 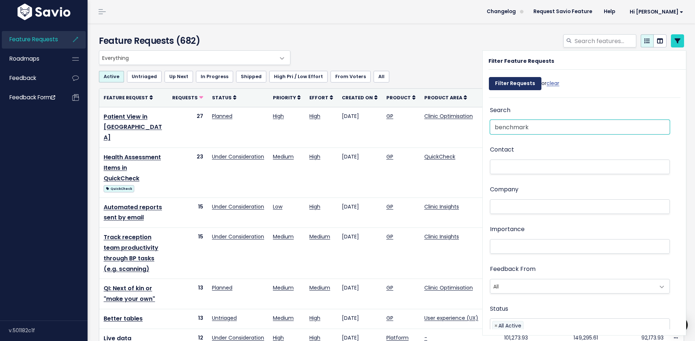 What do you see at coordinates (111, 77) in the screenshot?
I see `a: Active` at bounding box center [111, 77].